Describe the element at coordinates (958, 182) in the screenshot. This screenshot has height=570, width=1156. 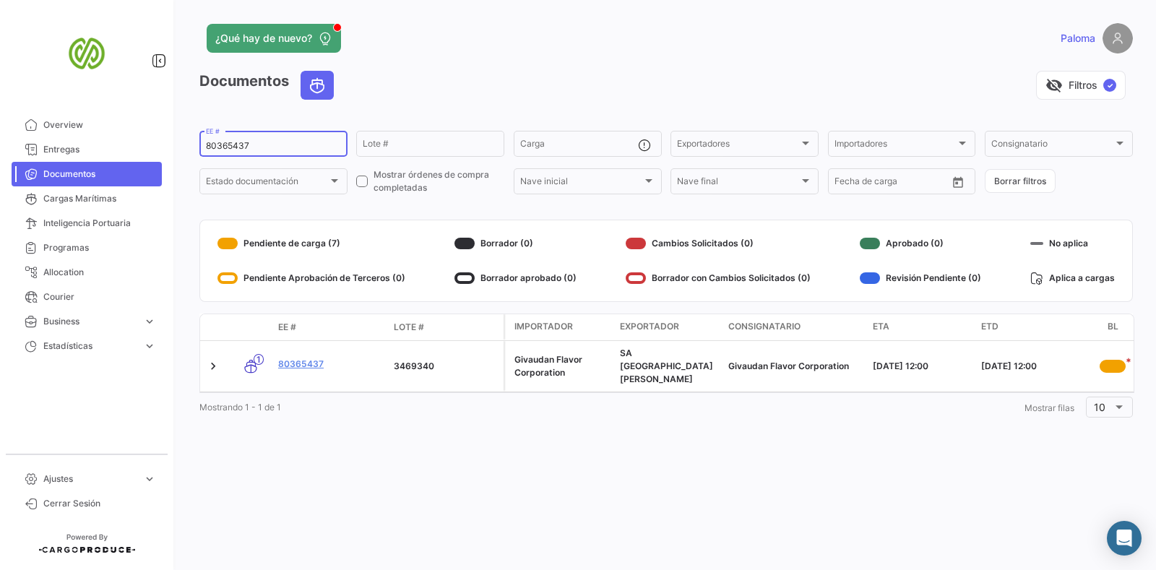
I see `button: Open calendar` at that location.